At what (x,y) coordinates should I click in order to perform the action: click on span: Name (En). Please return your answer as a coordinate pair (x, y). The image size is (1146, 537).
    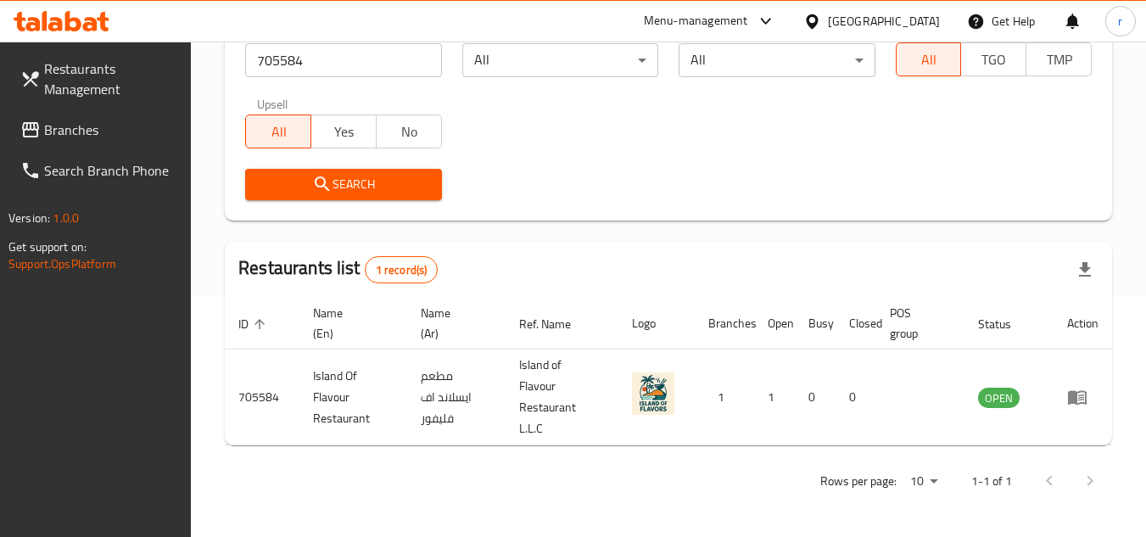
    Looking at the image, I should click on (350, 323).